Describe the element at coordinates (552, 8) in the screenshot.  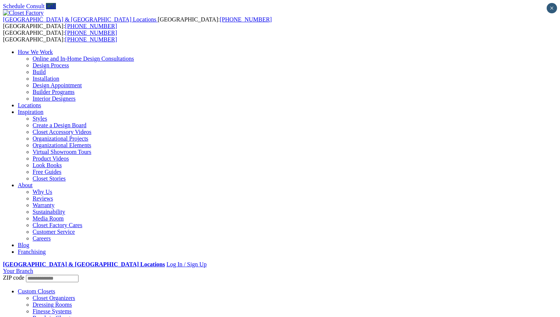
I see `button: Close` at that location.